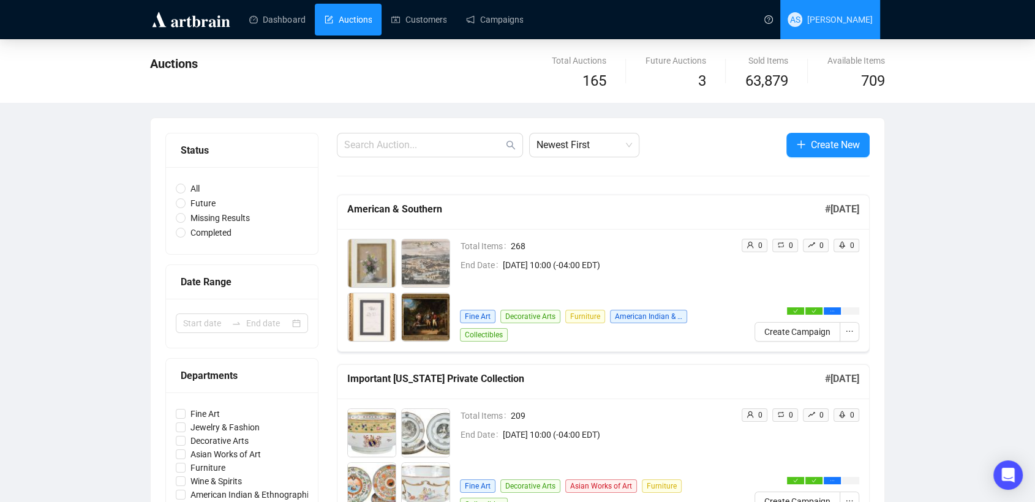 The height and width of the screenshot is (502, 1035). I want to click on button: Create New, so click(828, 145).